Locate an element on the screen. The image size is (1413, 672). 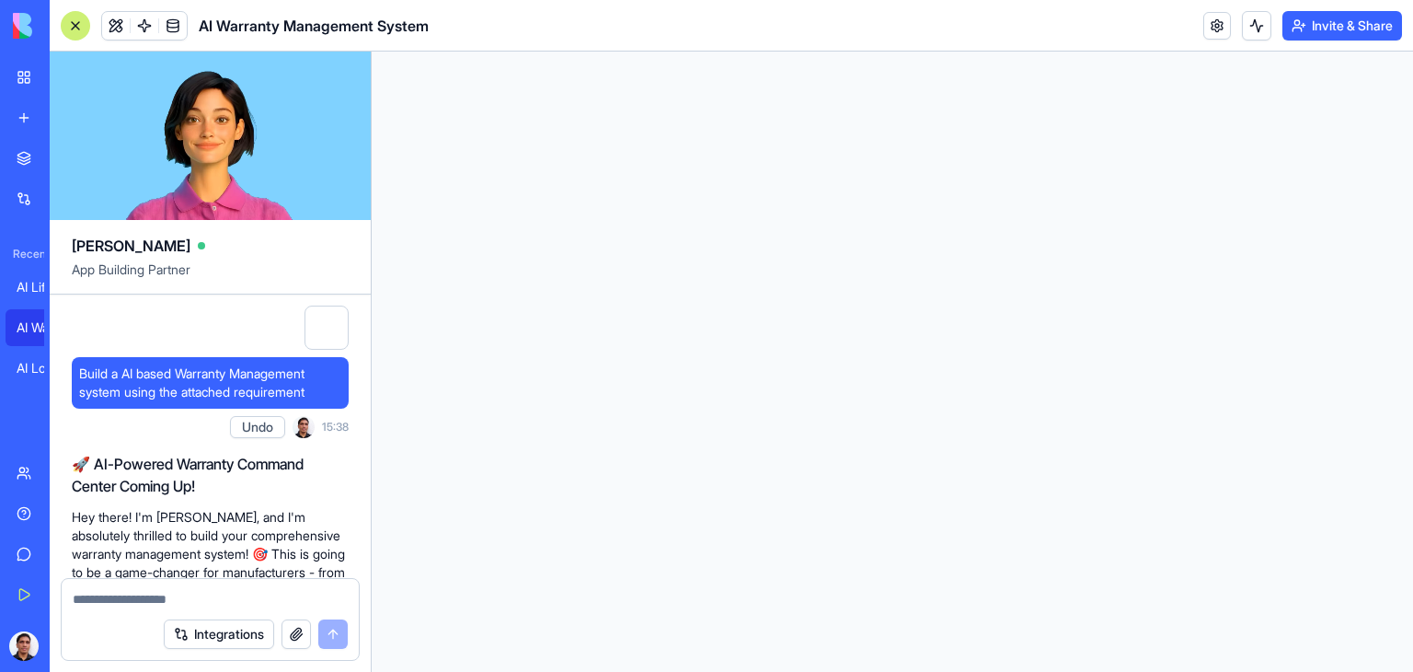
img: logo is located at coordinates (70, 26).